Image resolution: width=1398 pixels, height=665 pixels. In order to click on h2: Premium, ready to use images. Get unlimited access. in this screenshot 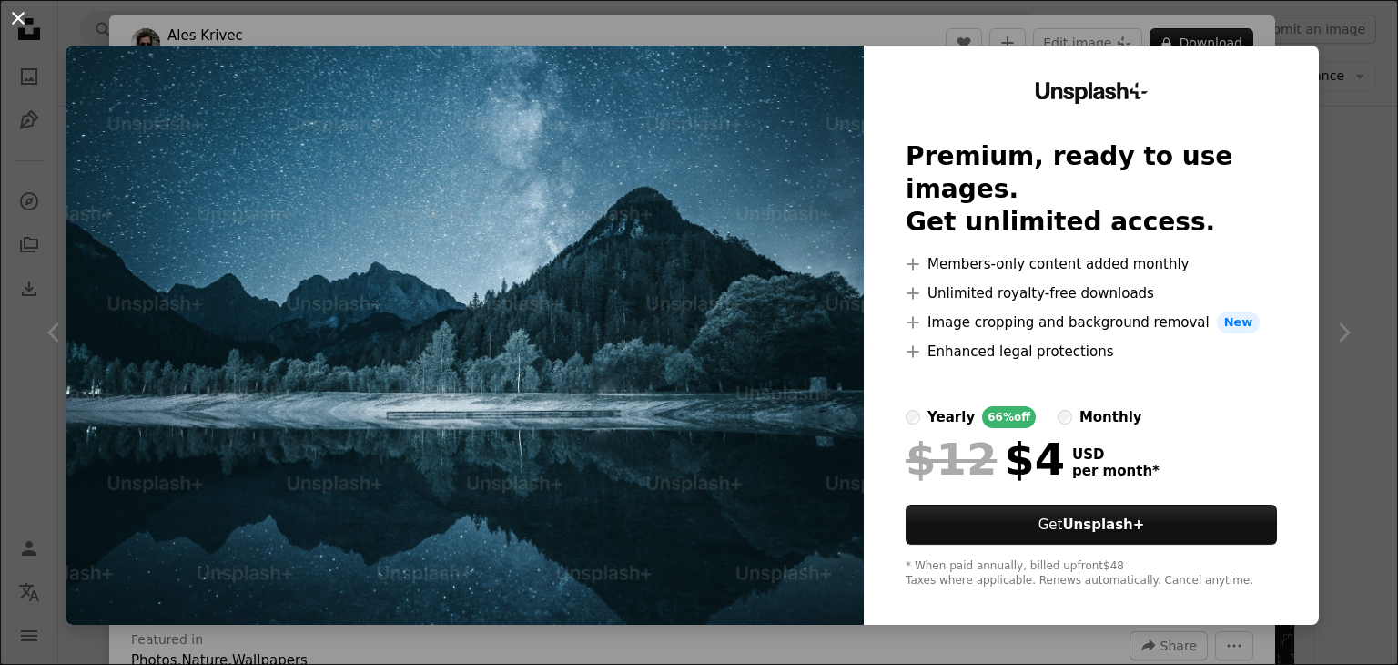, I will do `click(1092, 189)`.